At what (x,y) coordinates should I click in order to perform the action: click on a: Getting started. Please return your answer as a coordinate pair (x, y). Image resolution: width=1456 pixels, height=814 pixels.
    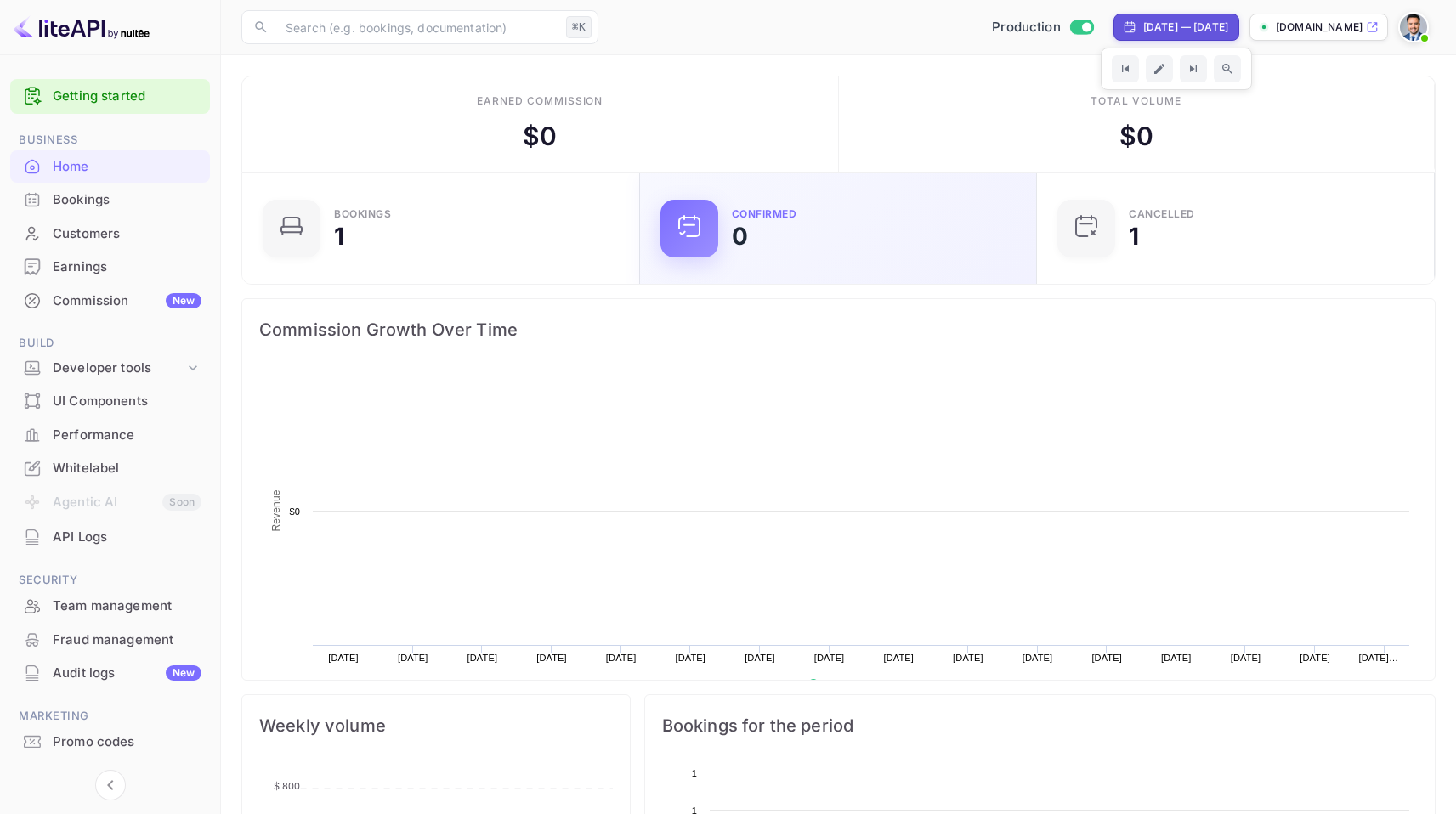
    Looking at the image, I should click on (126, 96).